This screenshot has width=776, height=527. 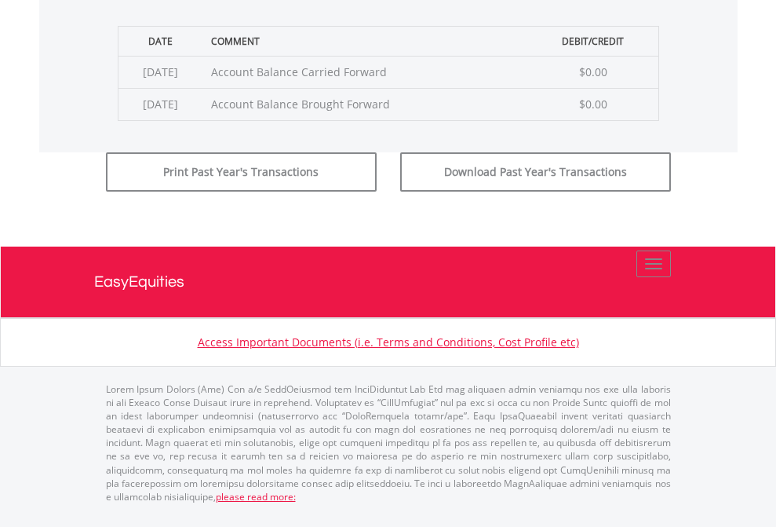 What do you see at coordinates (366, 41) in the screenshot?
I see `th: Comment` at bounding box center [366, 41].